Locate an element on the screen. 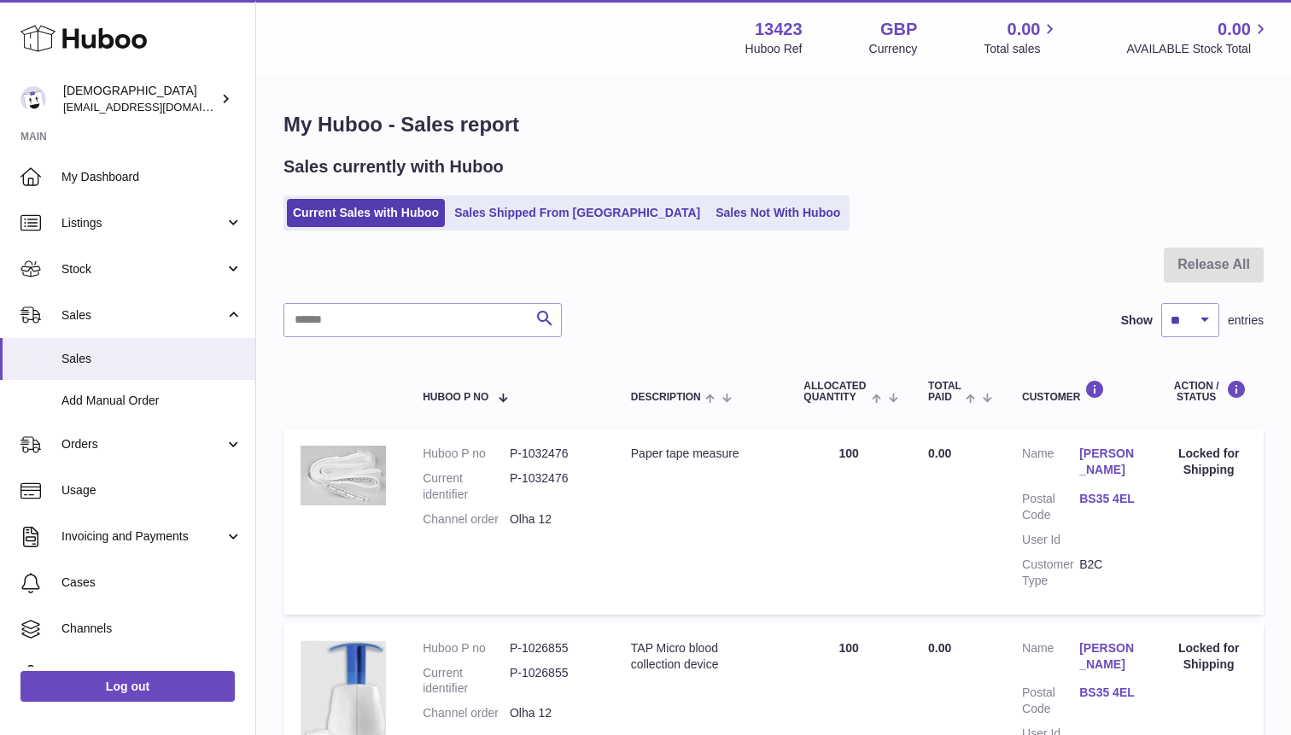  a: 0.00 Total sales is located at coordinates (1021, 38).